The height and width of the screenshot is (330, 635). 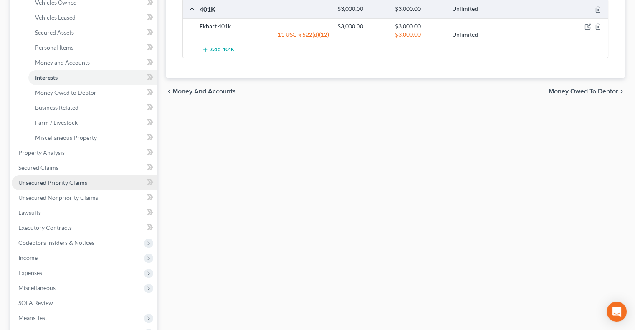 I want to click on a: Farm / Livestock, so click(x=93, y=123).